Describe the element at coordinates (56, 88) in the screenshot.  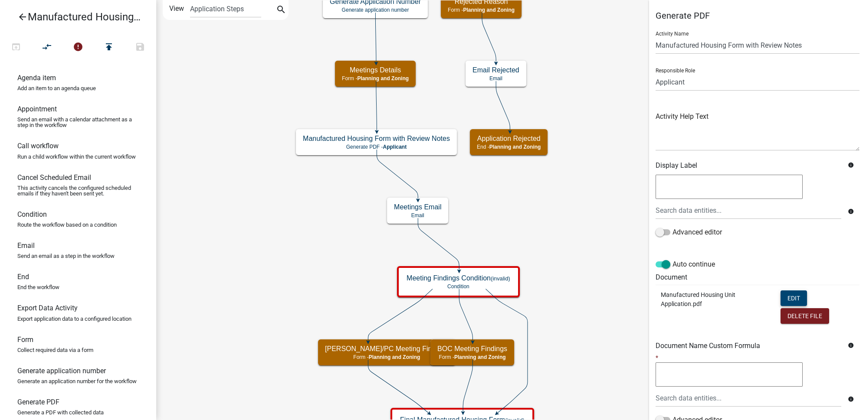
I see `p: Add an item to an agenda queue` at that location.